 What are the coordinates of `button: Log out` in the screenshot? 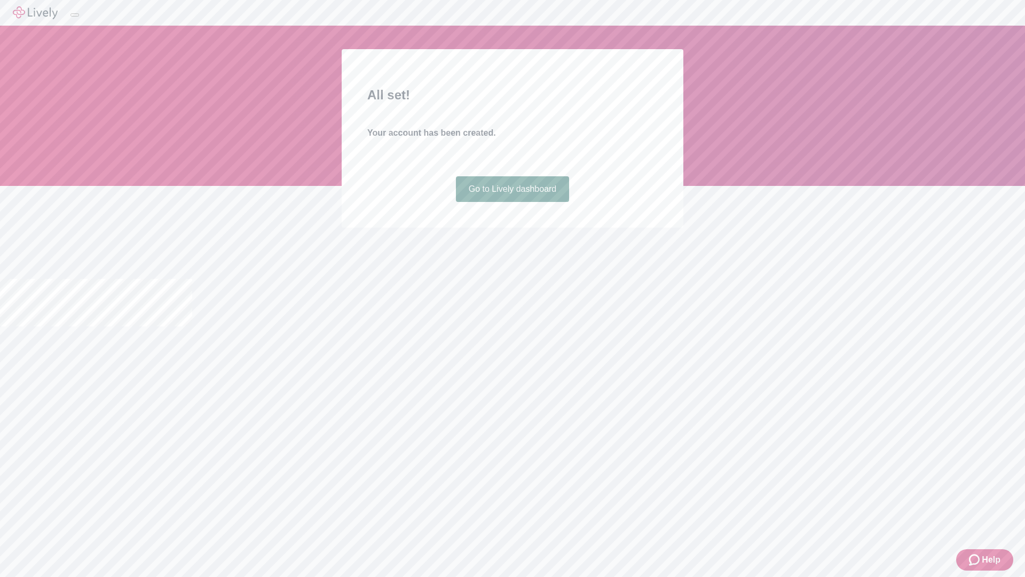 It's located at (75, 15).